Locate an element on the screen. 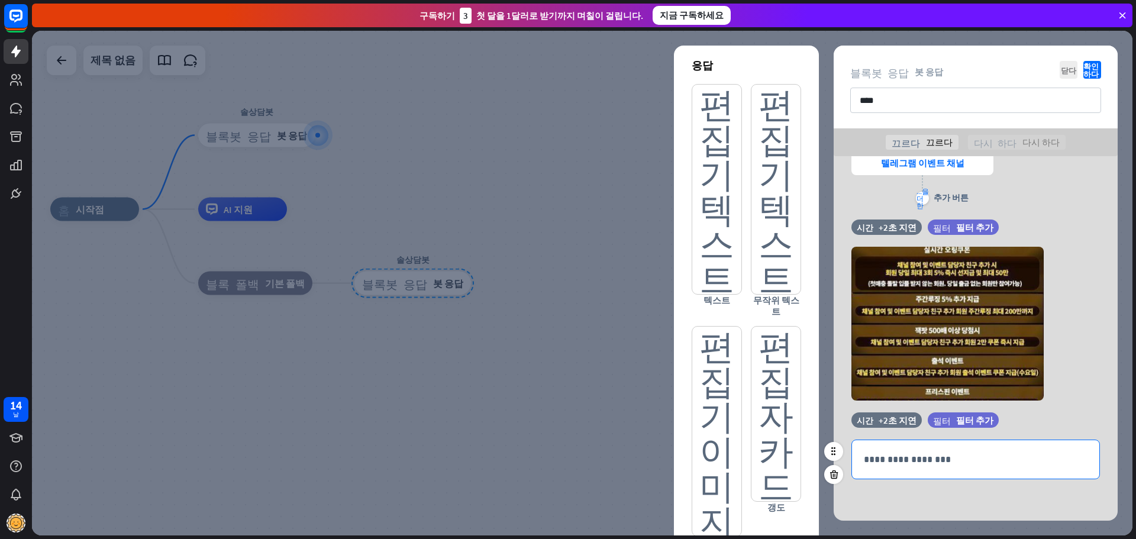 Image resolution: width=1136 pixels, height=539 pixels. font: 텔레그램 이벤트 채널 is located at coordinates (923, 163).